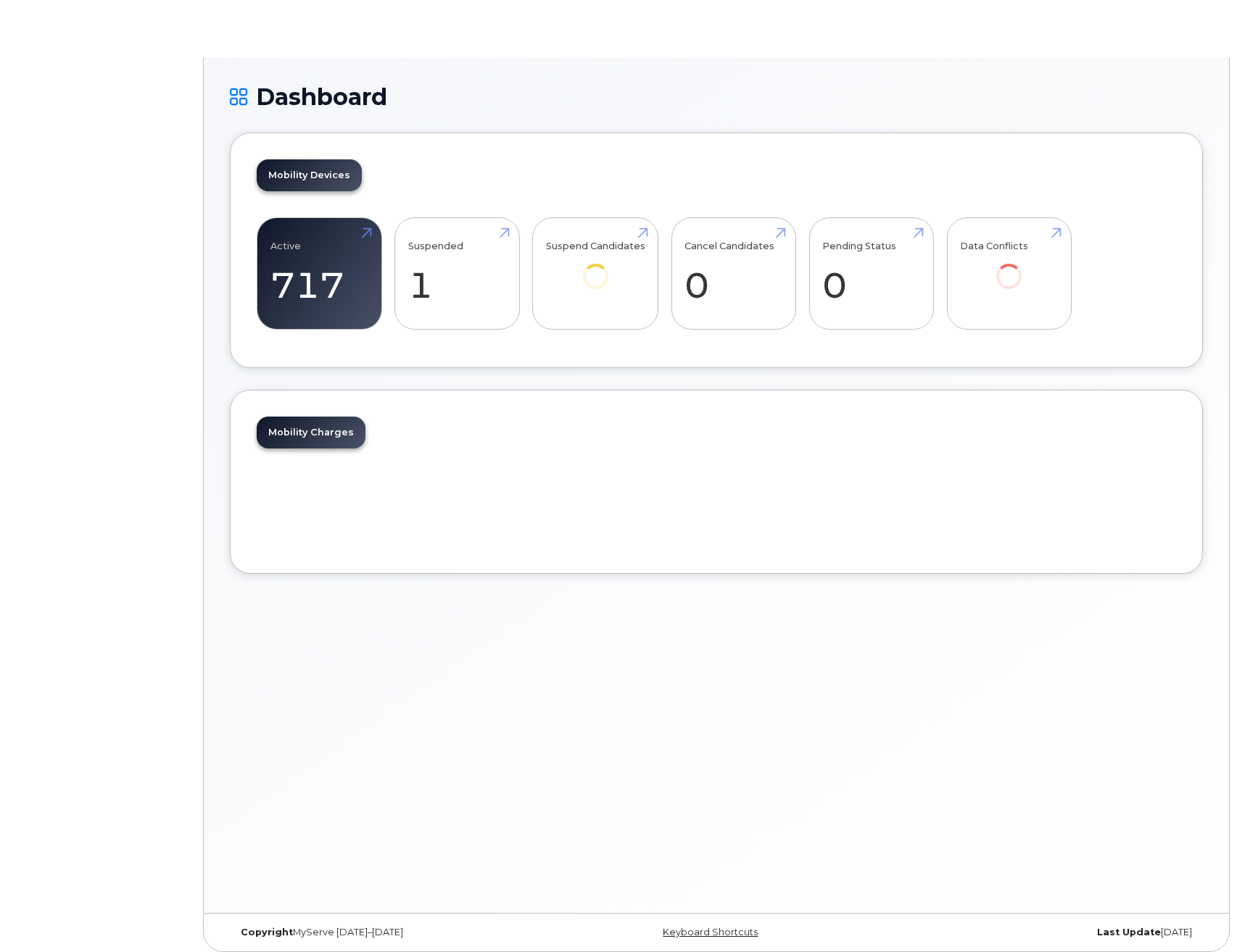 This screenshot has width=1237, height=952. Describe the element at coordinates (710, 932) in the screenshot. I see `a: Keyboard Shortcuts` at that location.